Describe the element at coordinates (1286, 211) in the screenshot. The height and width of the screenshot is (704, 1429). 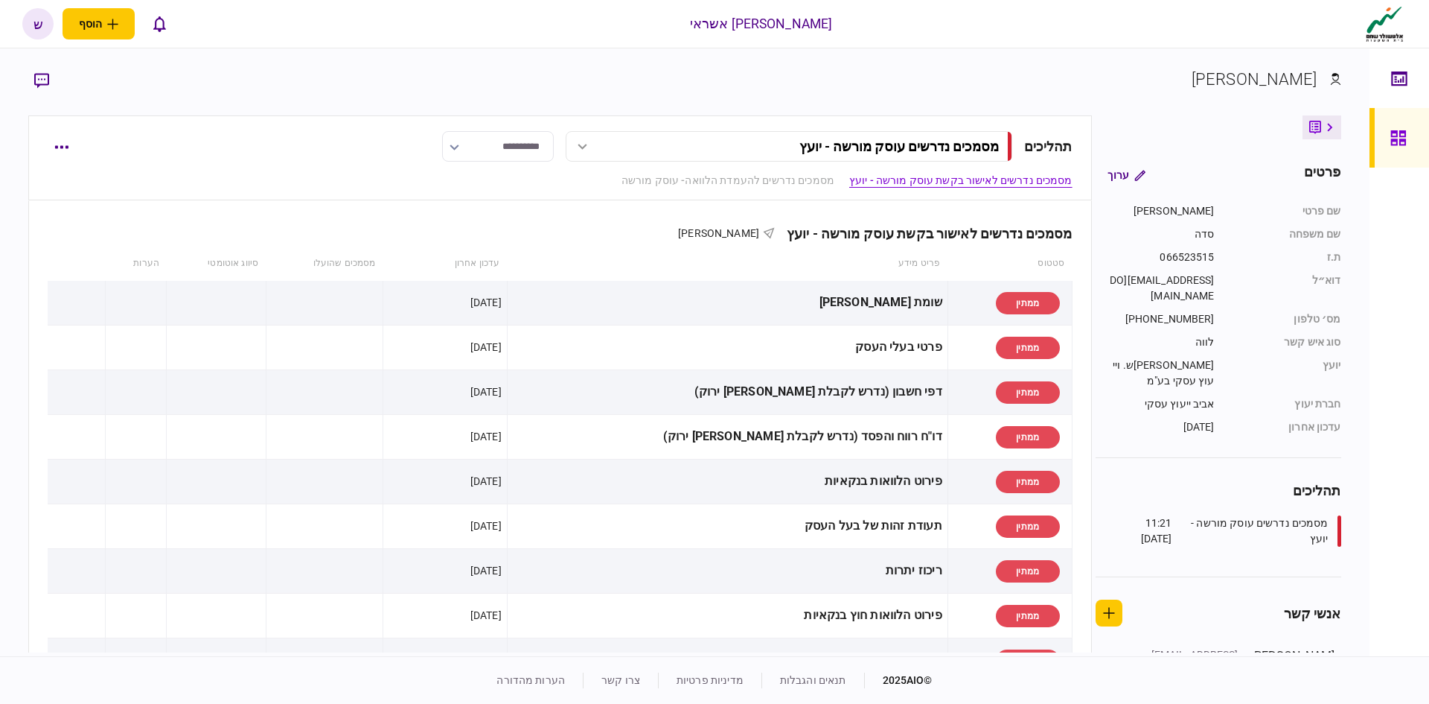
I see `div: שם פרטי` at that location.